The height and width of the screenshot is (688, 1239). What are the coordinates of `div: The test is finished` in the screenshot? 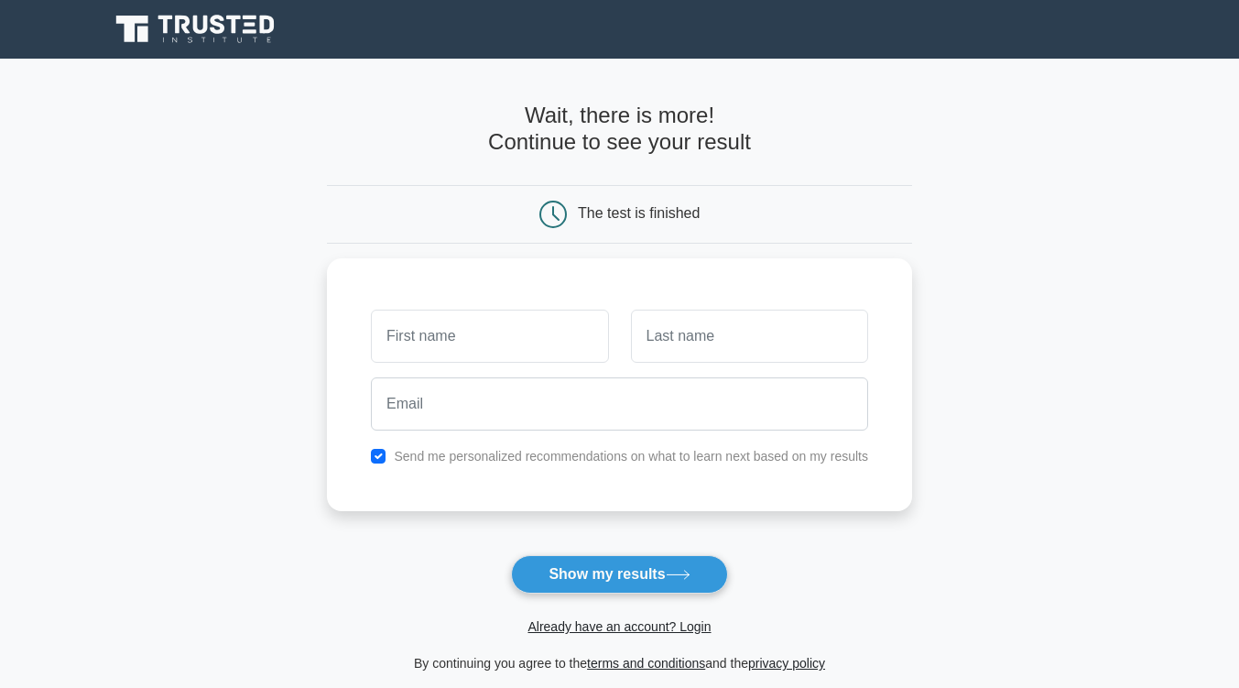 It's located at (638, 212).